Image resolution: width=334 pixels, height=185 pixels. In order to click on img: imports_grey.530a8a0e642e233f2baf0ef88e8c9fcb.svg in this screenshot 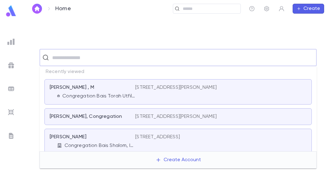, I will do `click(11, 112)`.